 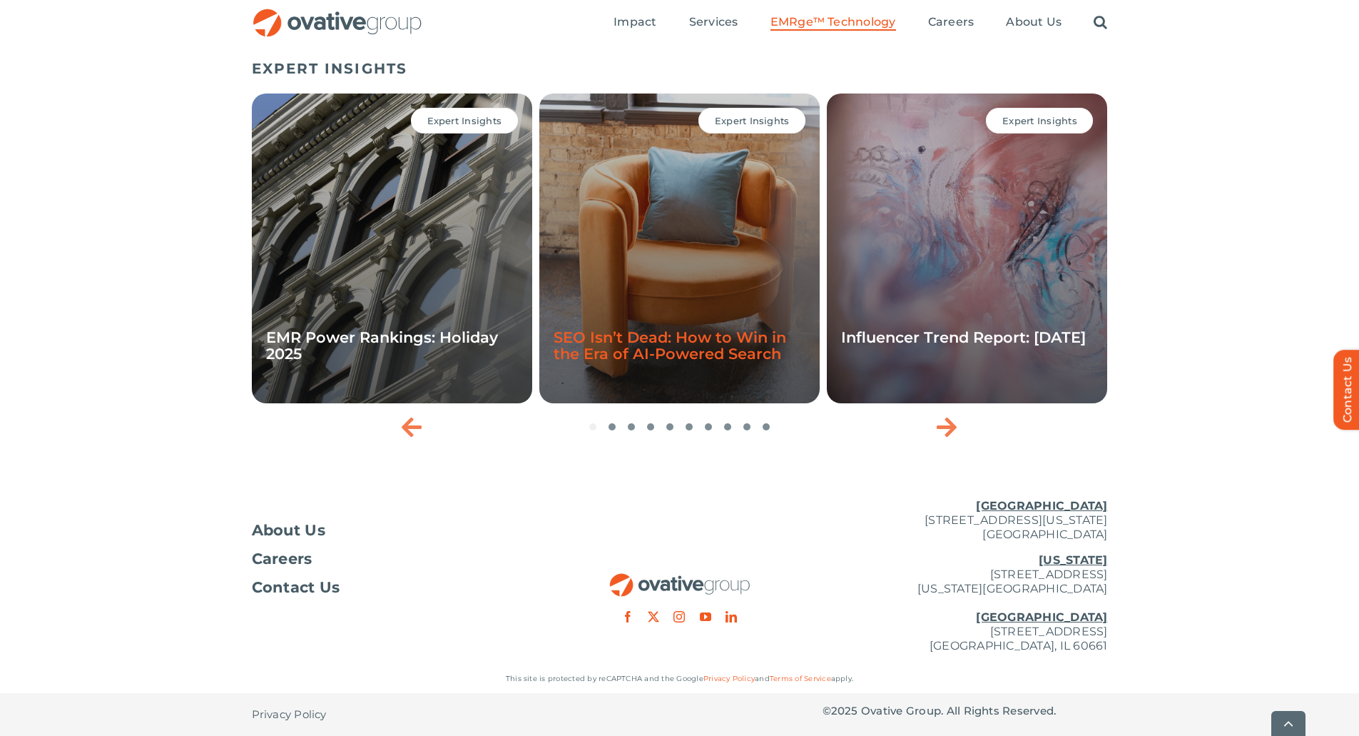 What do you see at coordinates (382, 345) in the screenshot?
I see `a: EMR Power Rankings: Holiday 2025` at bounding box center [382, 345].